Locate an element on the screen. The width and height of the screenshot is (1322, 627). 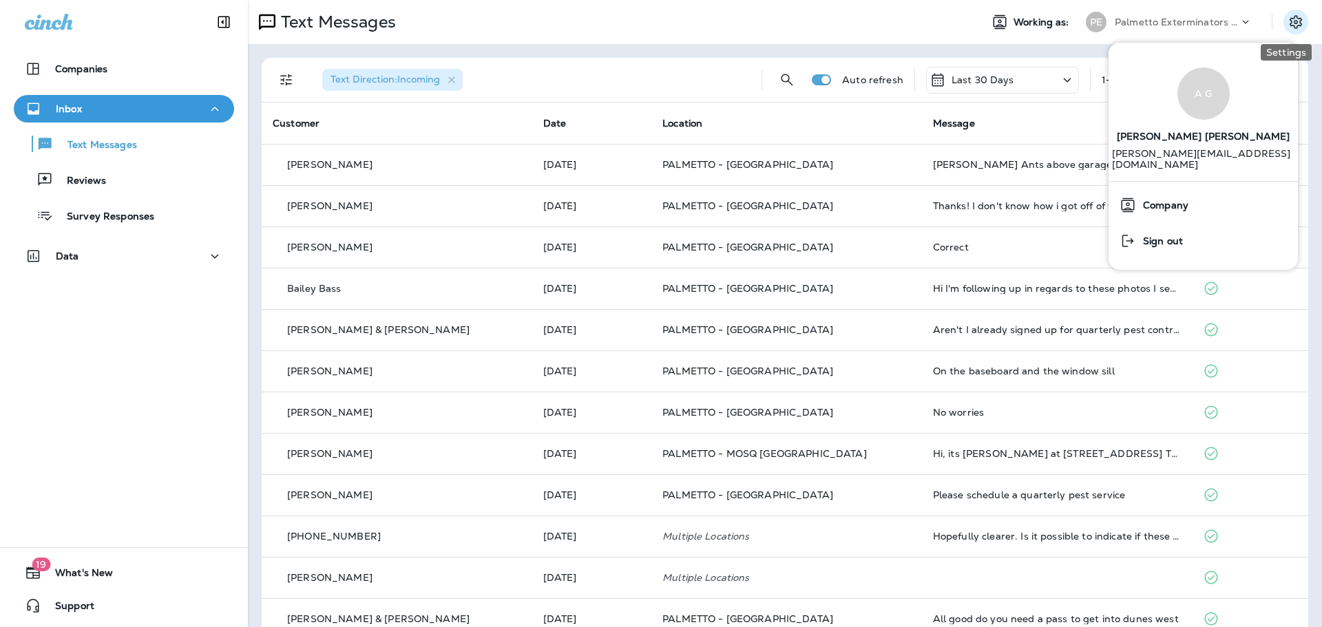
span: What's New is located at coordinates (77, 576).